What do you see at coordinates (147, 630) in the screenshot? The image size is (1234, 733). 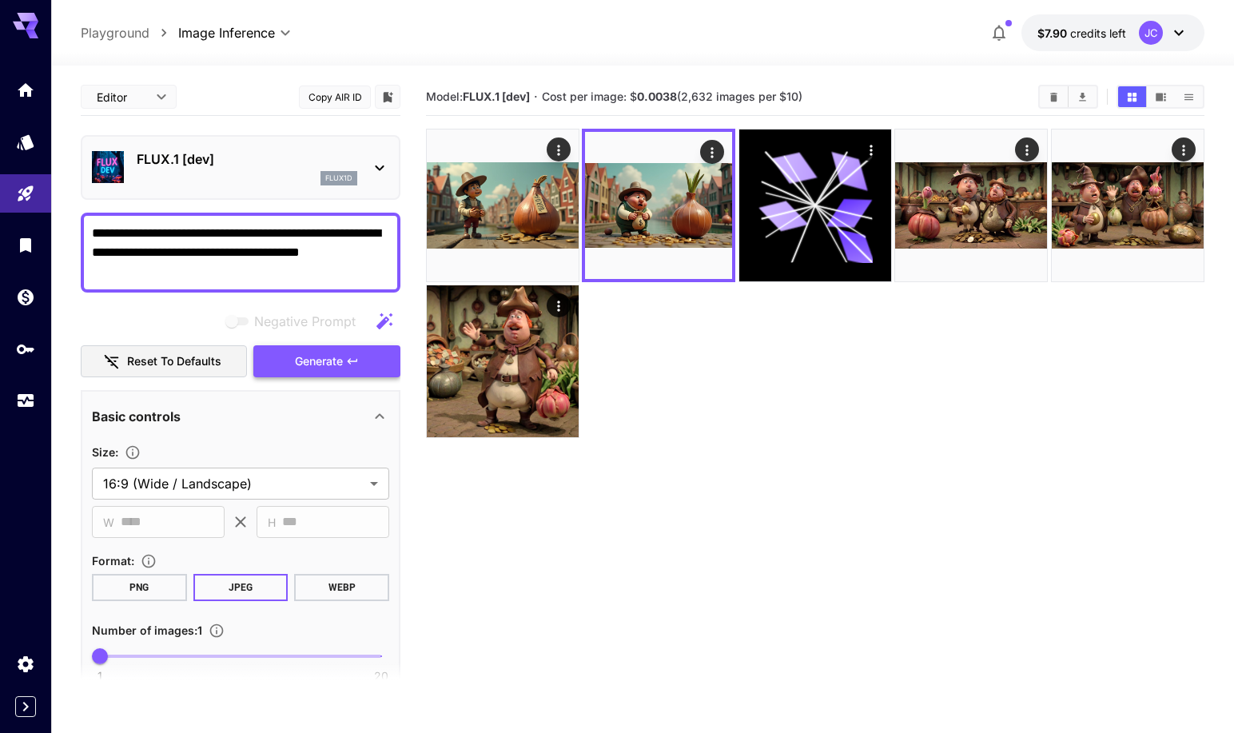 I see `span: Number of images : 1` at bounding box center [147, 630].